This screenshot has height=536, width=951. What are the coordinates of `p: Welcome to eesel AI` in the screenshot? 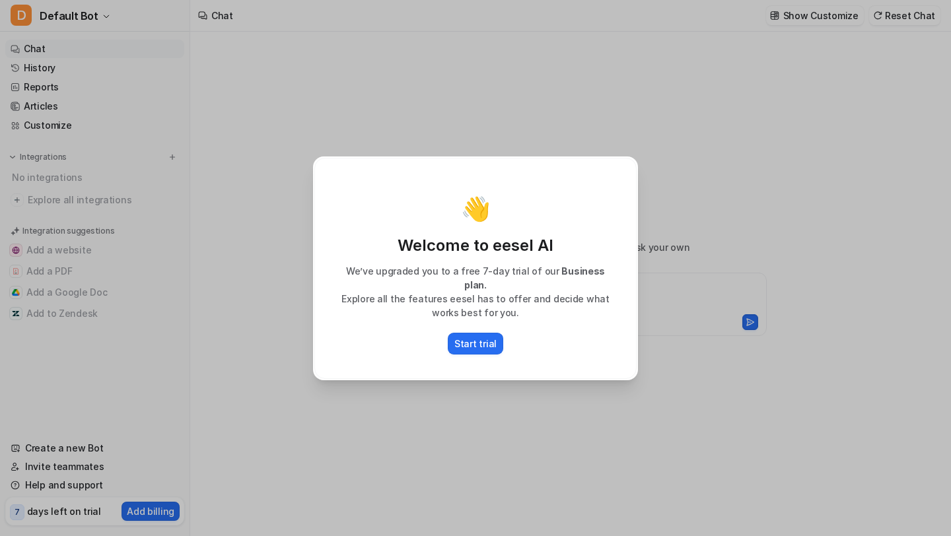 It's located at (476, 246).